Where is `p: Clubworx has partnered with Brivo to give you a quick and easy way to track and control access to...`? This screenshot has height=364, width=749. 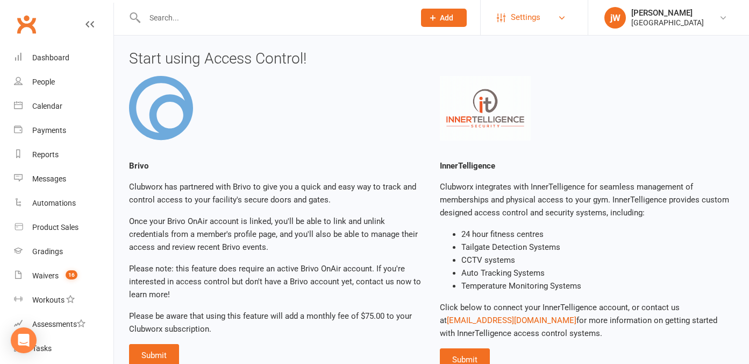 p: Clubworx has partnered with Brivo to give you a quick and easy way to track and control access to... is located at coordinates (276, 193).